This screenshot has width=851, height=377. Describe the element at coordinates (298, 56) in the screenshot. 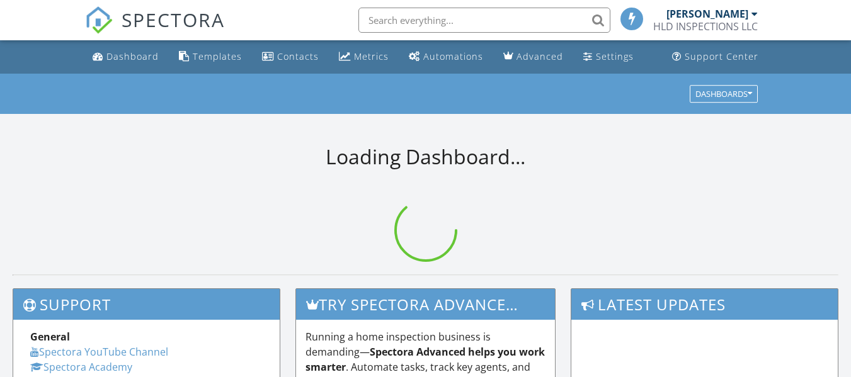

I see `div: Contacts` at that location.